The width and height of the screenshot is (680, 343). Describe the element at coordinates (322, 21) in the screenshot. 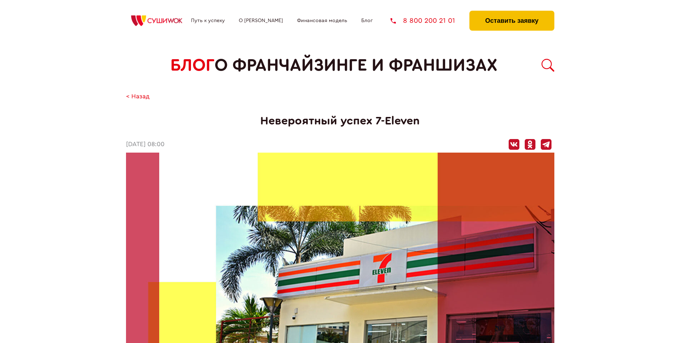

I see `a: Финансовая модель` at that location.